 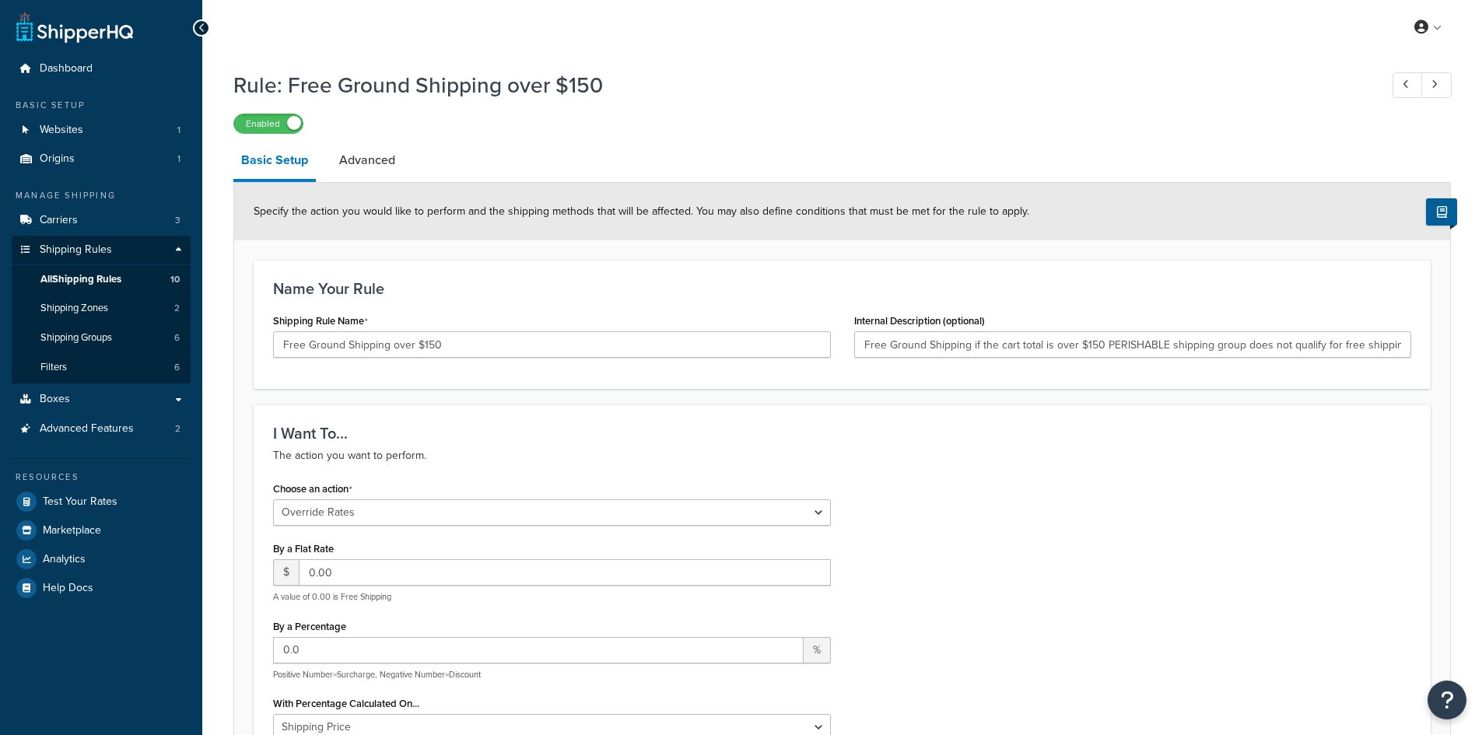 I want to click on a: Boxes, so click(x=101, y=399).